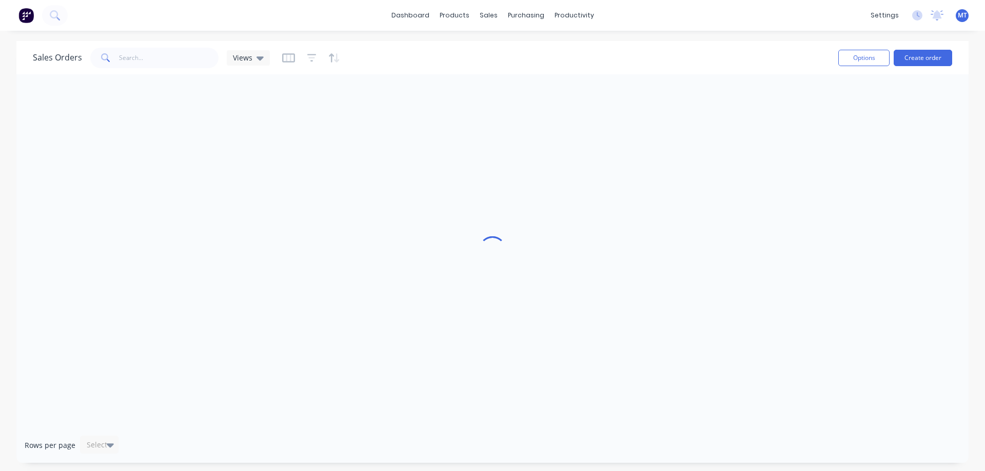 Image resolution: width=985 pixels, height=471 pixels. What do you see at coordinates (410, 15) in the screenshot?
I see `a: dashboard` at bounding box center [410, 15].